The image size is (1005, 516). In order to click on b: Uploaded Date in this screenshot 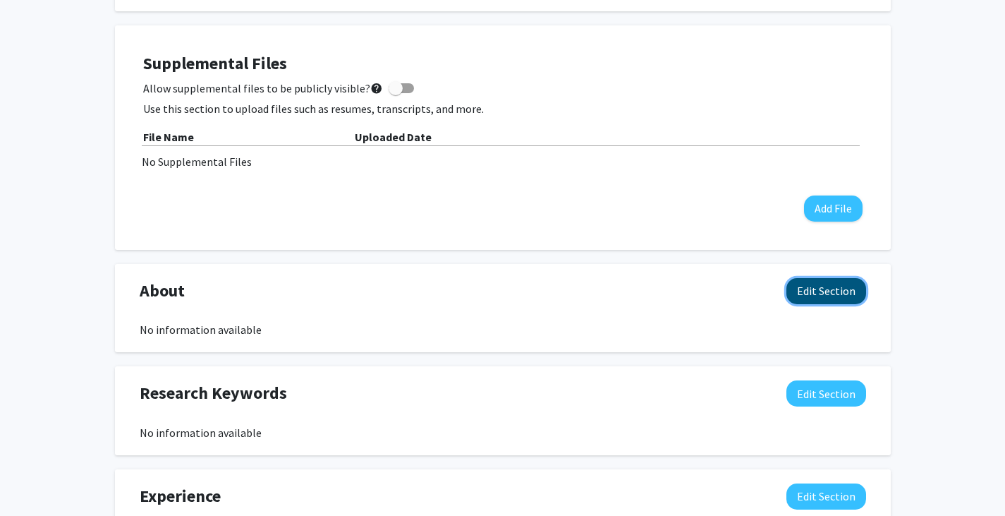, I will do `click(393, 137)`.